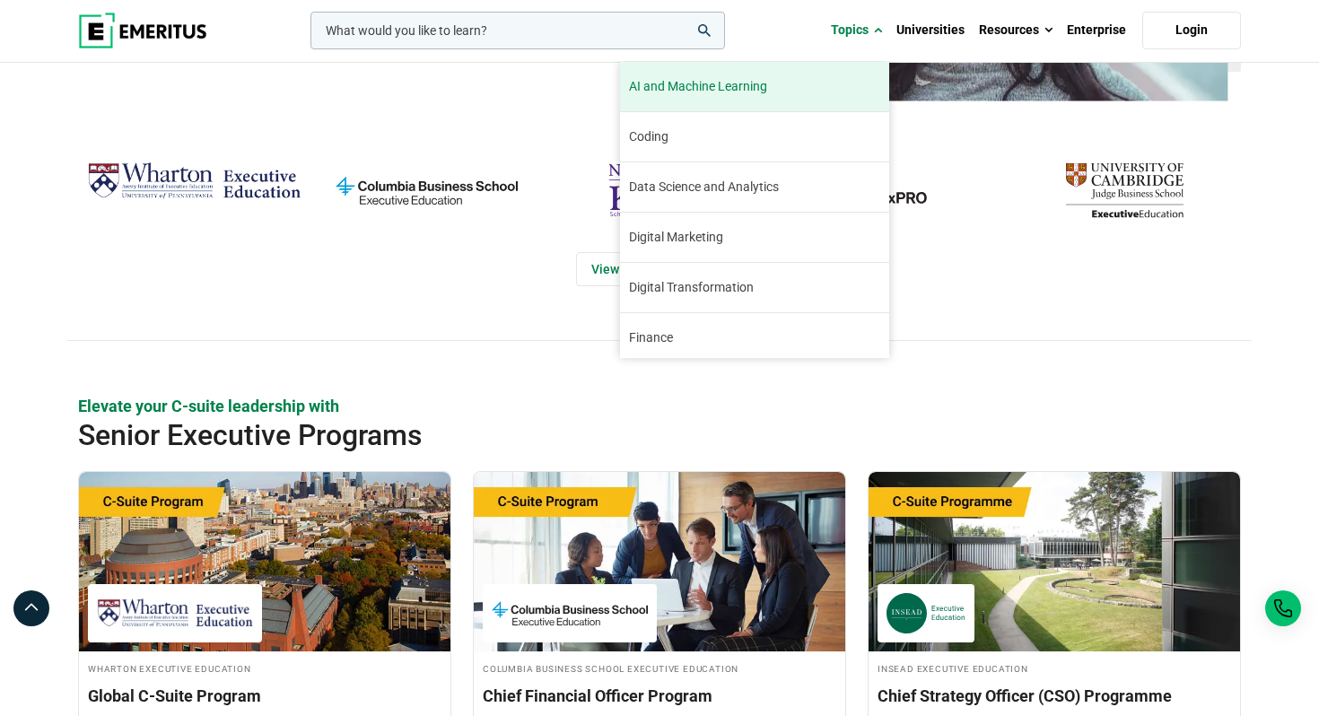 This screenshot has width=1319, height=716. I want to click on img: Global C-Suite Program | Online Leadership Course, so click(265, 562).